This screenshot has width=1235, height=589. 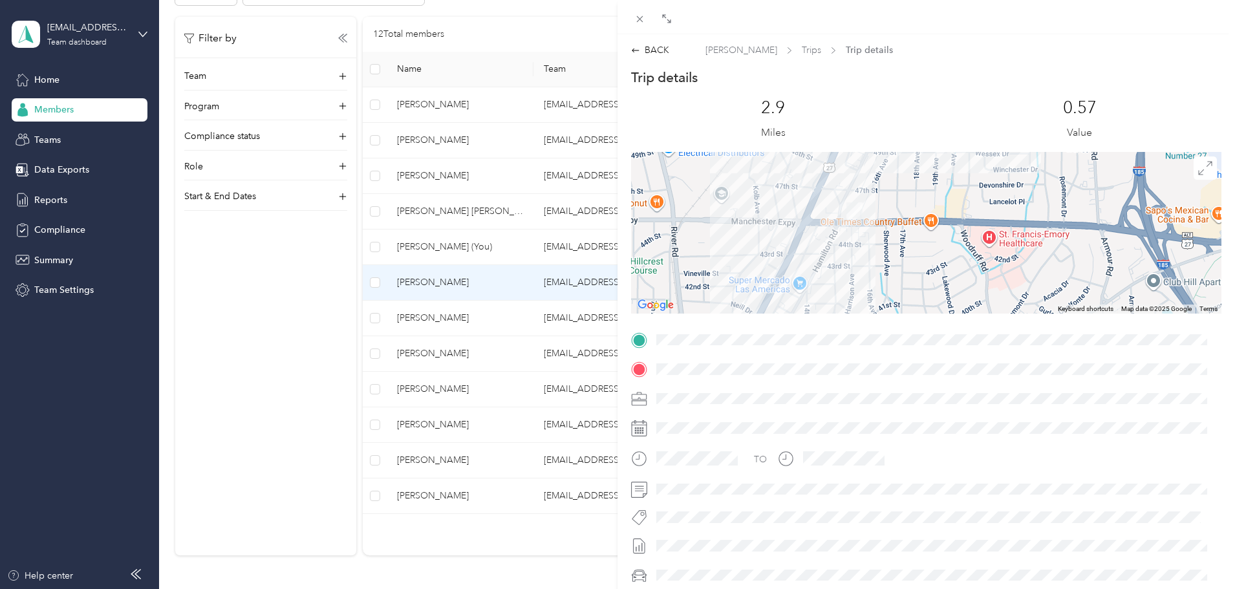 What do you see at coordinates (1080, 108) in the screenshot?
I see `p: 0.57` at bounding box center [1080, 108].